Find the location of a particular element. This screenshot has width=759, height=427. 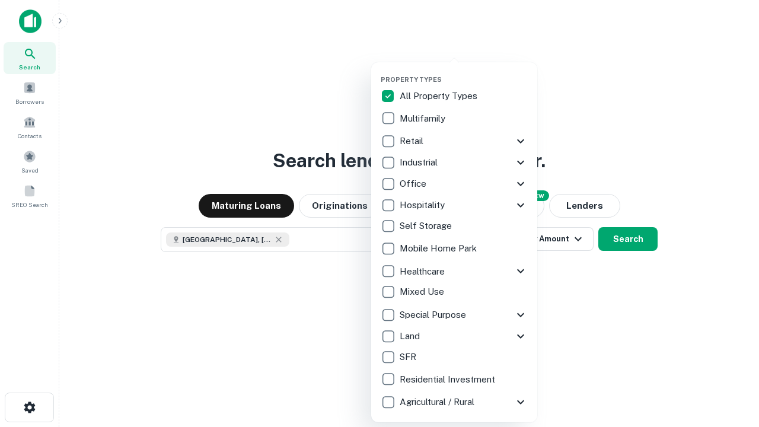

p: All Property Types is located at coordinates (439, 96).